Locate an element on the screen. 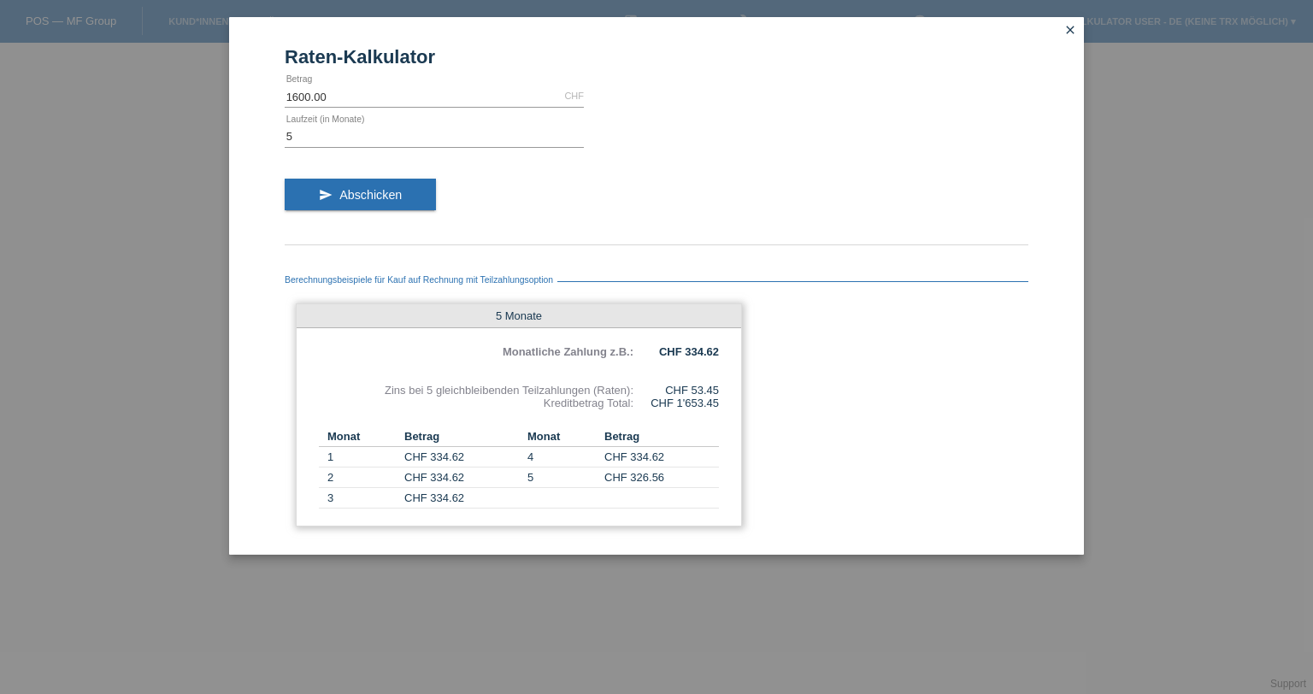  div: Zins bei 5 gleichbleibenden Teilzahlungen (Raten): is located at coordinates (476, 390).